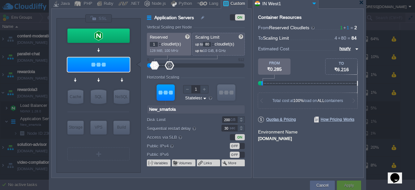  I want to click on div: TO, so click(341, 63).